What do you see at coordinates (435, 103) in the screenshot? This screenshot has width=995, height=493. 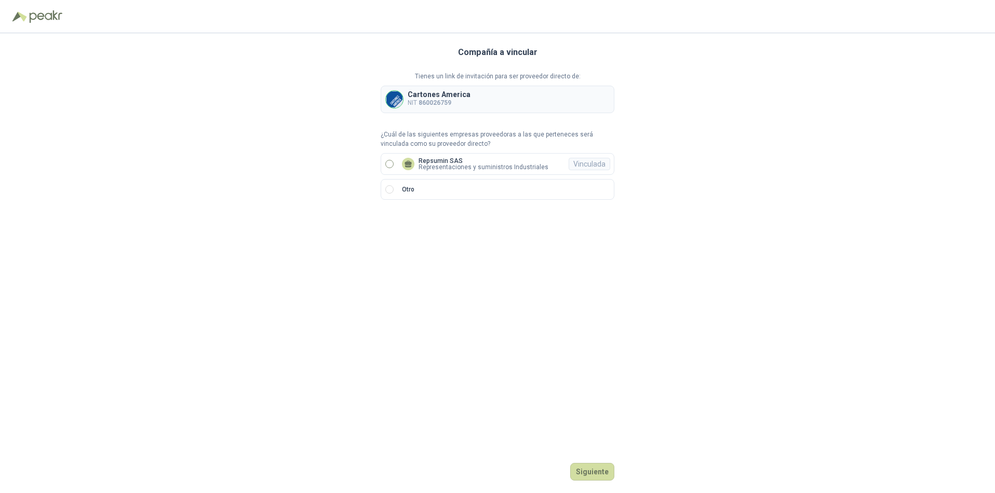 I see `b: 860026759` at bounding box center [435, 103].